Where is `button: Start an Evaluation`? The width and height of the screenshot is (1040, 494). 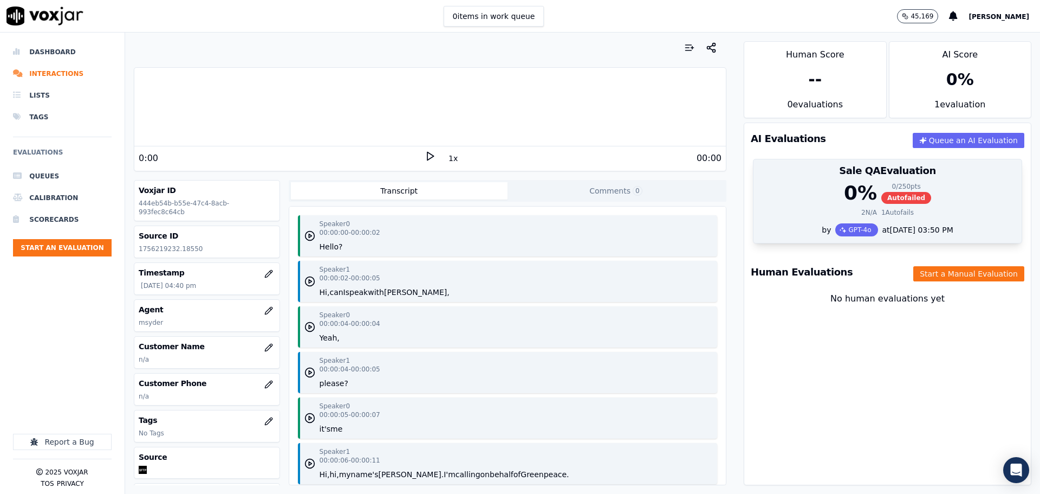 button: Start an Evaluation is located at coordinates (62, 248).